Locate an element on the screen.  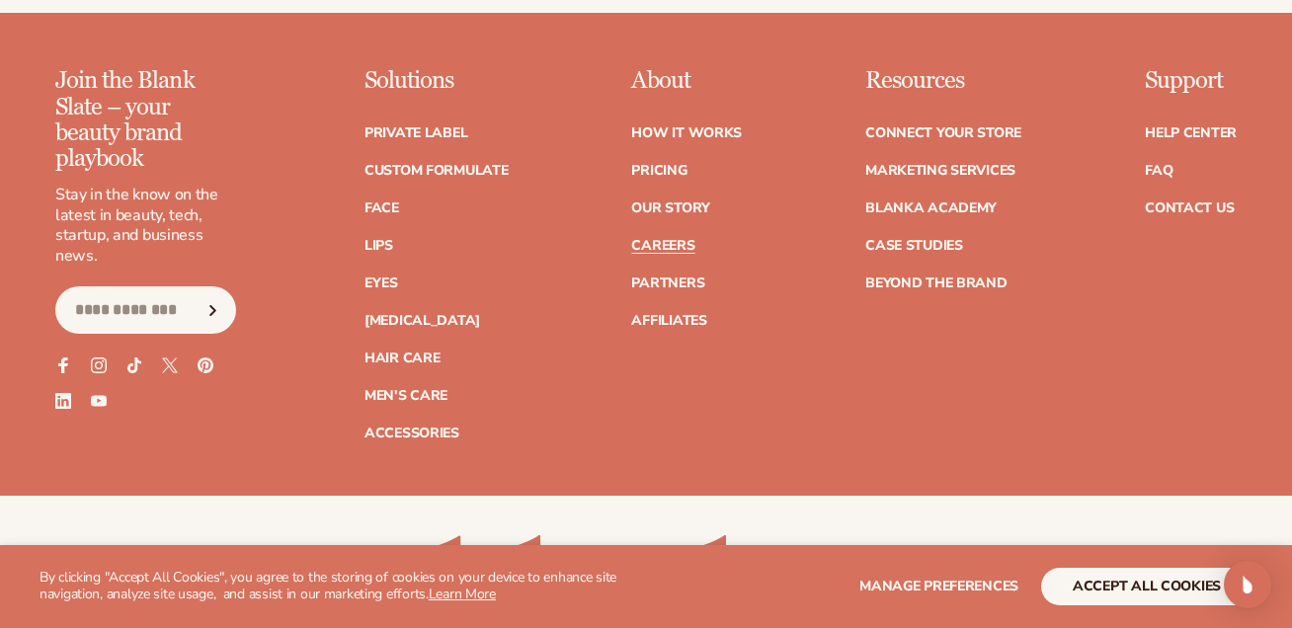
p: Stay in the know on the latest in beauty, tech, startup, and business news. is located at coordinates (145, 225).